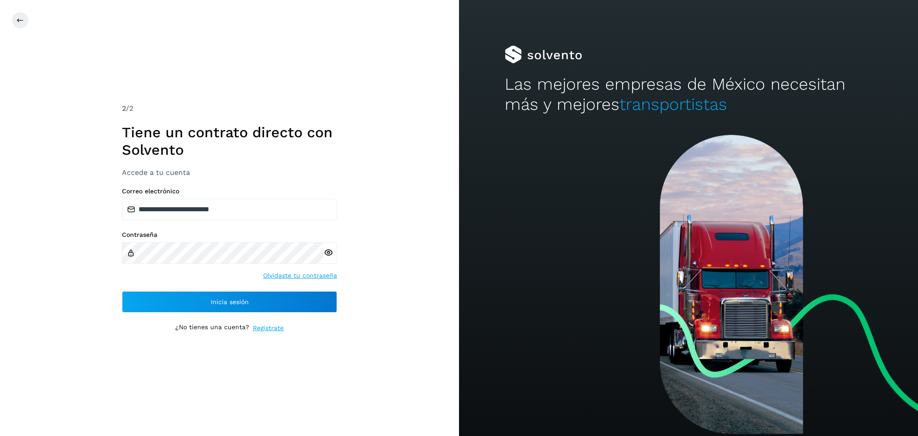  Describe the element at coordinates (230, 191) in the screenshot. I see `label: Correo electrónico` at that location.